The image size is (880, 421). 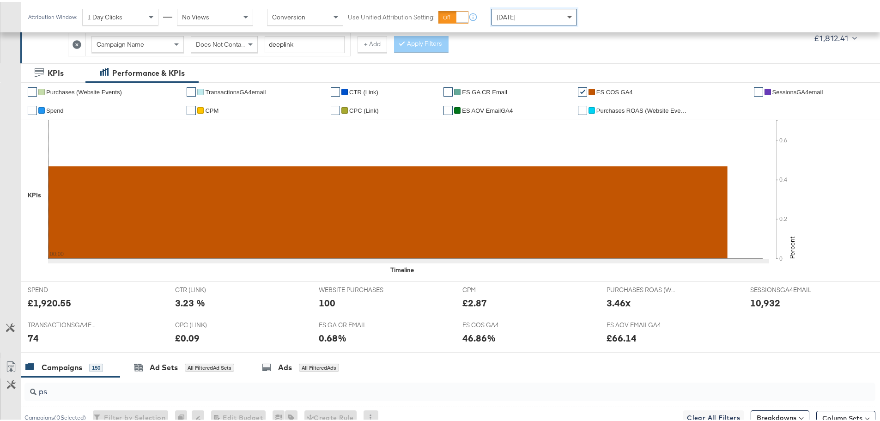 What do you see at coordinates (831, 37) in the screenshot?
I see `div: £1,812.41` at bounding box center [831, 37].